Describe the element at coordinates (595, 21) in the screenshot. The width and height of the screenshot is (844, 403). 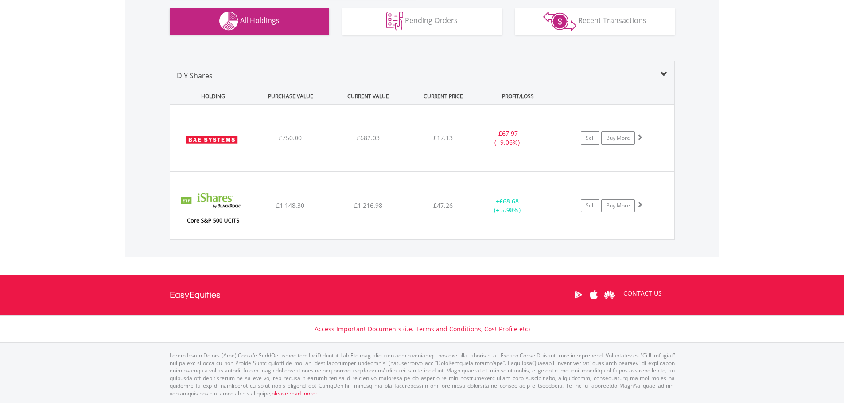
I see `button: Recent Transactions` at that location.